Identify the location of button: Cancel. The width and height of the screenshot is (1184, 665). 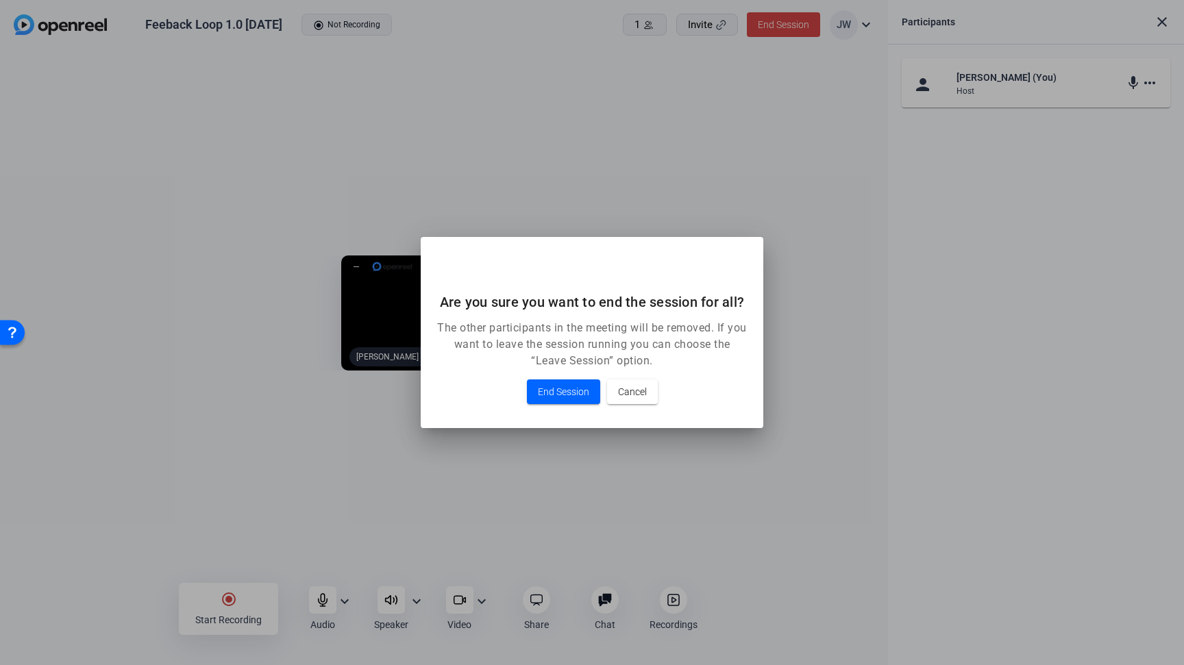
(633, 392).